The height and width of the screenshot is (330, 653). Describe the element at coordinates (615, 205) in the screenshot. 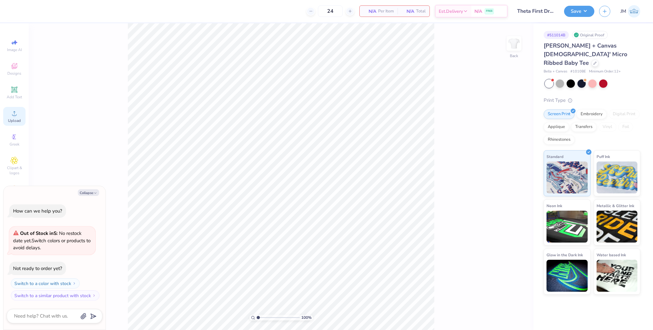

I see `span: Metallic & Glitter Ink` at that location.